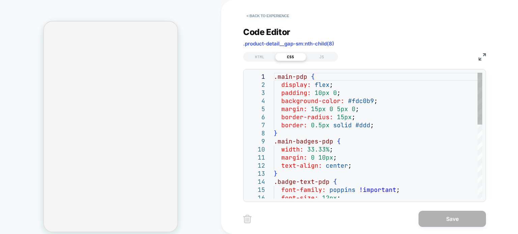 The height and width of the screenshot is (234, 518). Describe the element at coordinates (363, 125) in the screenshot. I see `span: #ddd` at that location.